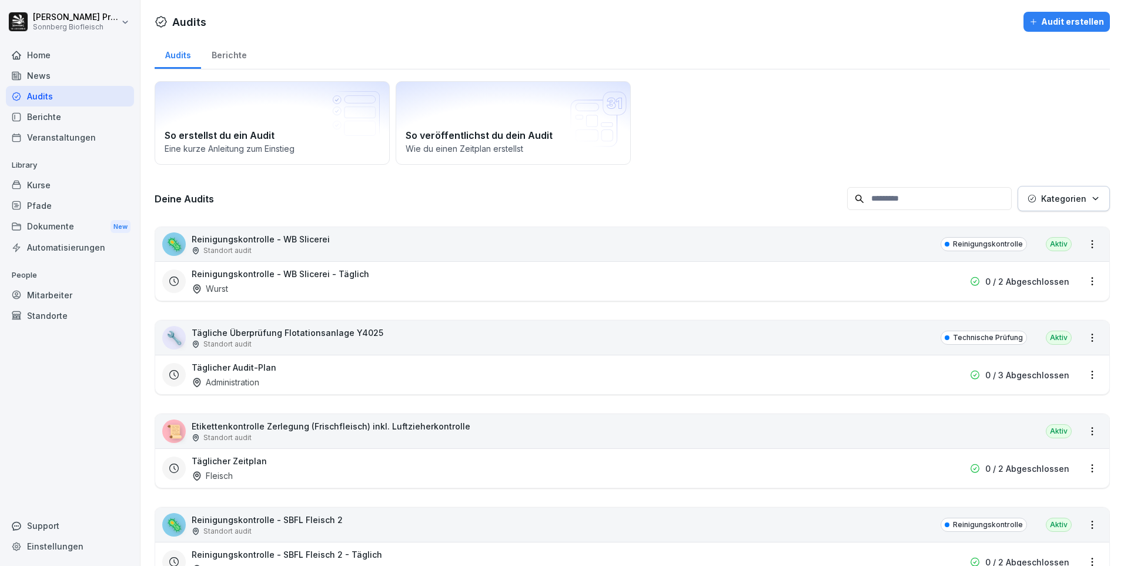 The image size is (1124, 566). What do you see at coordinates (70, 247) in the screenshot?
I see `div: Automatisierungen` at bounding box center [70, 247].